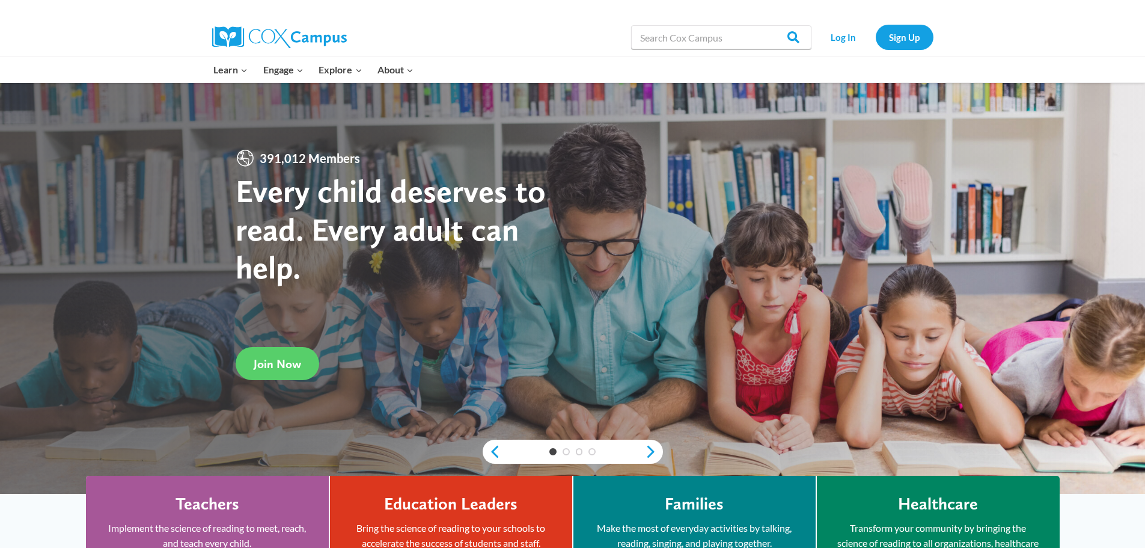 The height and width of the screenshot is (548, 1145). I want to click on span: Explore, so click(340, 70).